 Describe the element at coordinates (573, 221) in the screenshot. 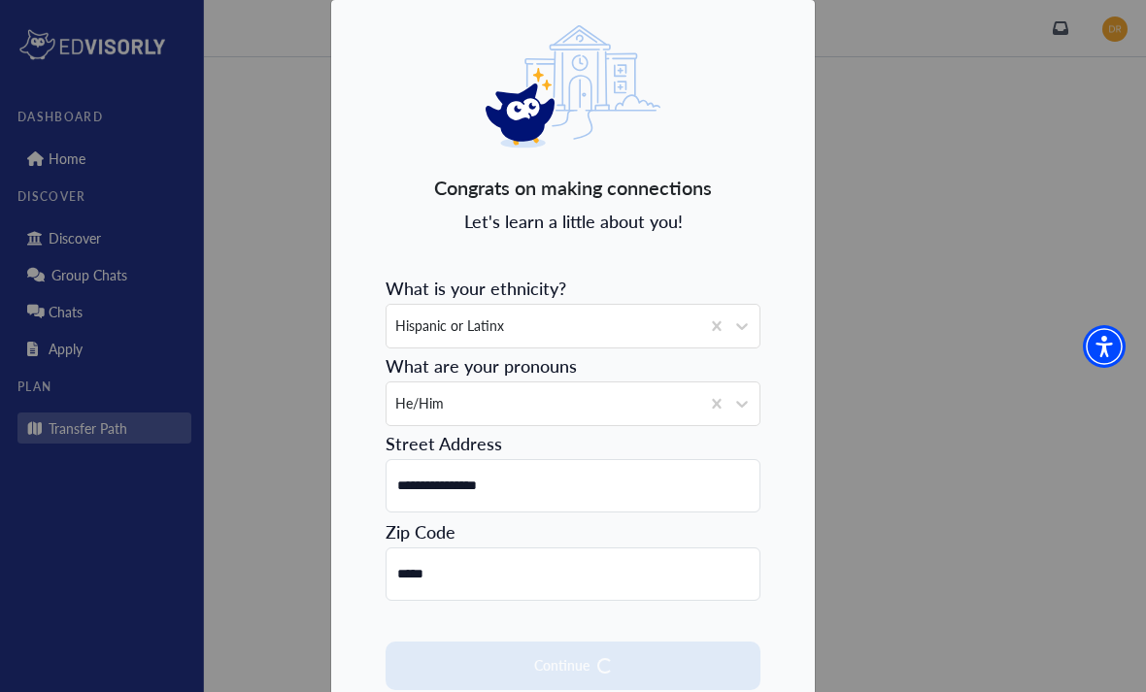

I see `span: Let's learn a little about you!` at that location.